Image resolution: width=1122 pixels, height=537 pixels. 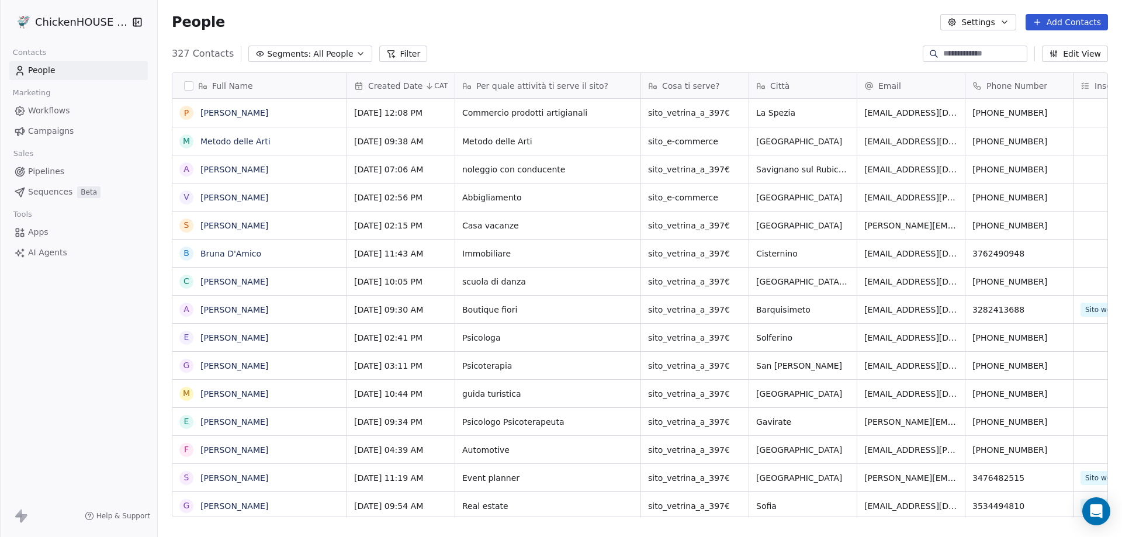 What do you see at coordinates (548, 254) in the screenshot?
I see `span: Immobiliare` at bounding box center [548, 254].